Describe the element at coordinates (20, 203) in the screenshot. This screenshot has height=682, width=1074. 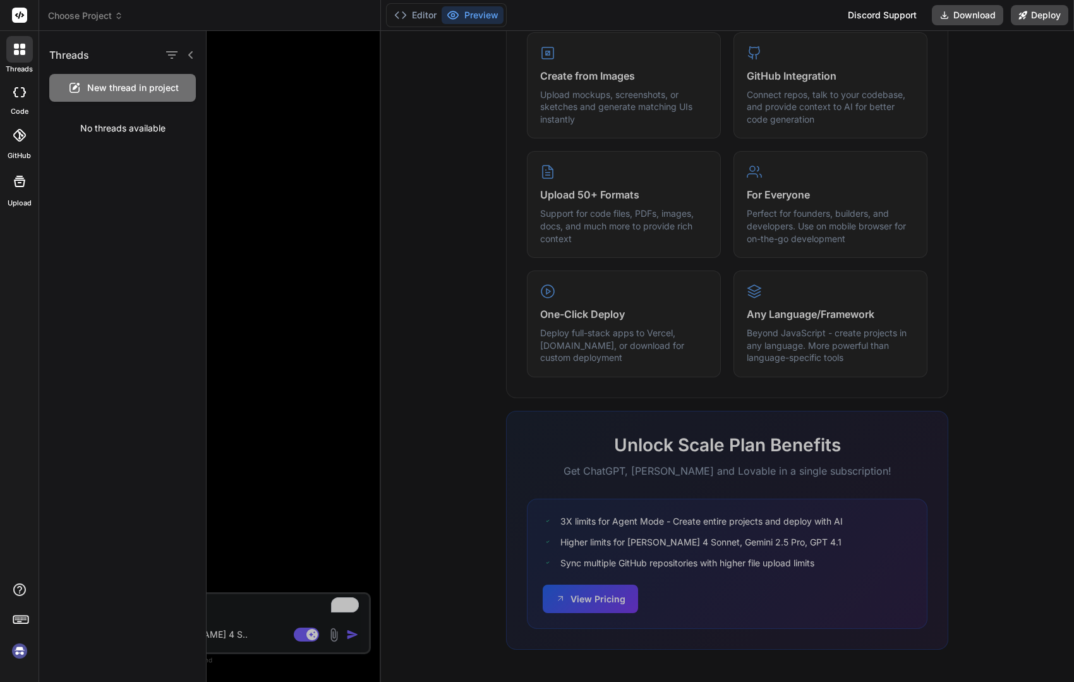
I see `label: Upload` at that location.